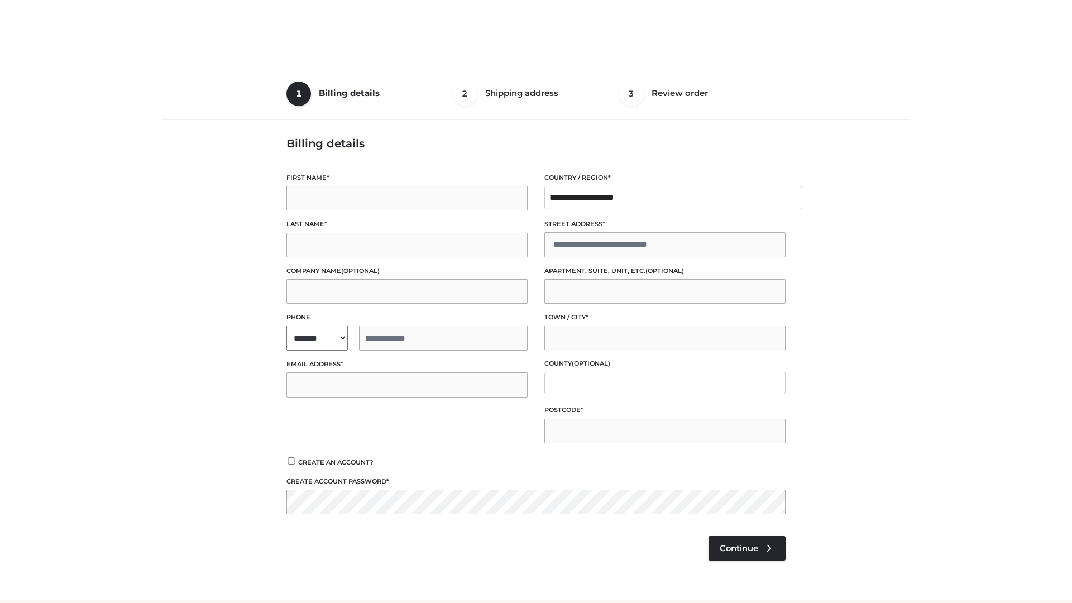 The width and height of the screenshot is (1072, 603). I want to click on label: Company name, so click(407, 271).